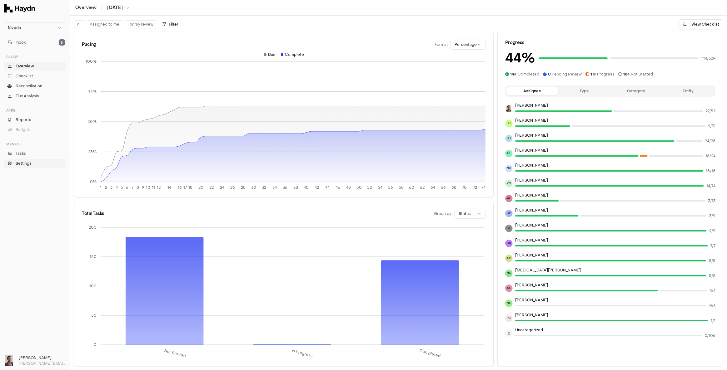 This screenshot has height=370, width=727. What do you see at coordinates (93, 182) in the screenshot?
I see `tspan: 0%` at bounding box center [93, 182].